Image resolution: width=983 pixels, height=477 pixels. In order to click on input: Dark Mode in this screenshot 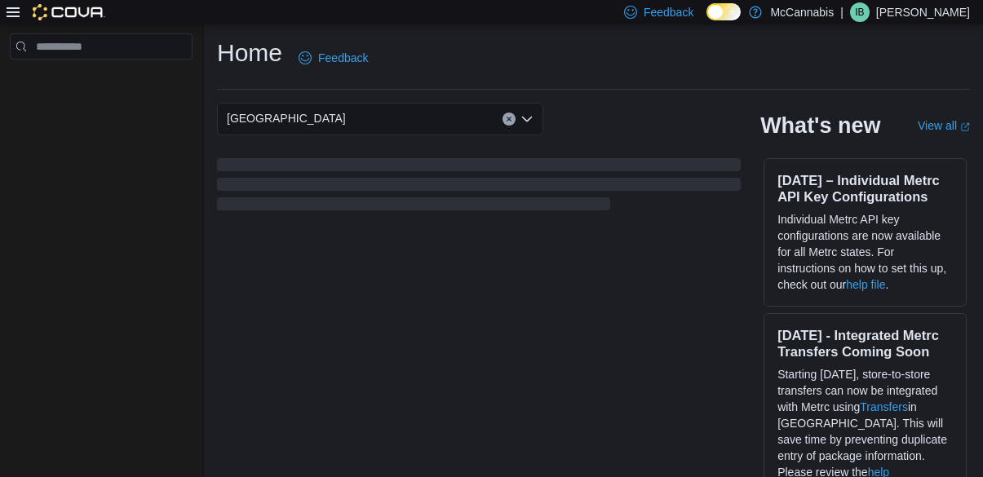, I will do `click(724, 11)`.